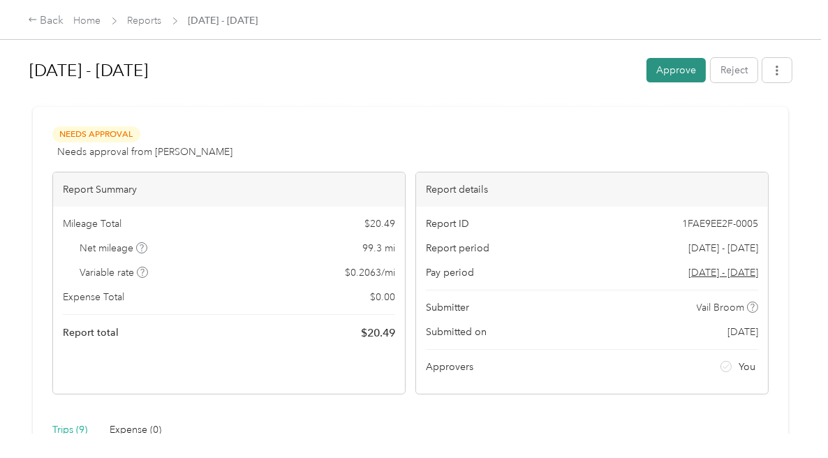  What do you see at coordinates (592, 189) in the screenshot?
I see `div: Report details` at bounding box center [592, 189].